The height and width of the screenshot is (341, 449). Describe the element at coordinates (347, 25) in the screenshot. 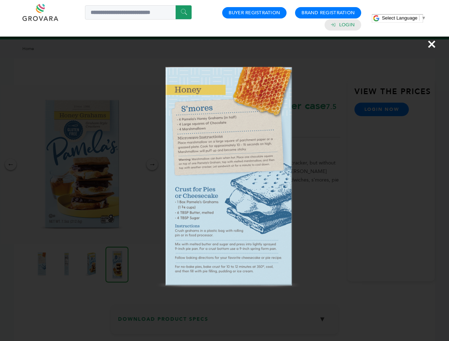

I see `a: Login` at that location.